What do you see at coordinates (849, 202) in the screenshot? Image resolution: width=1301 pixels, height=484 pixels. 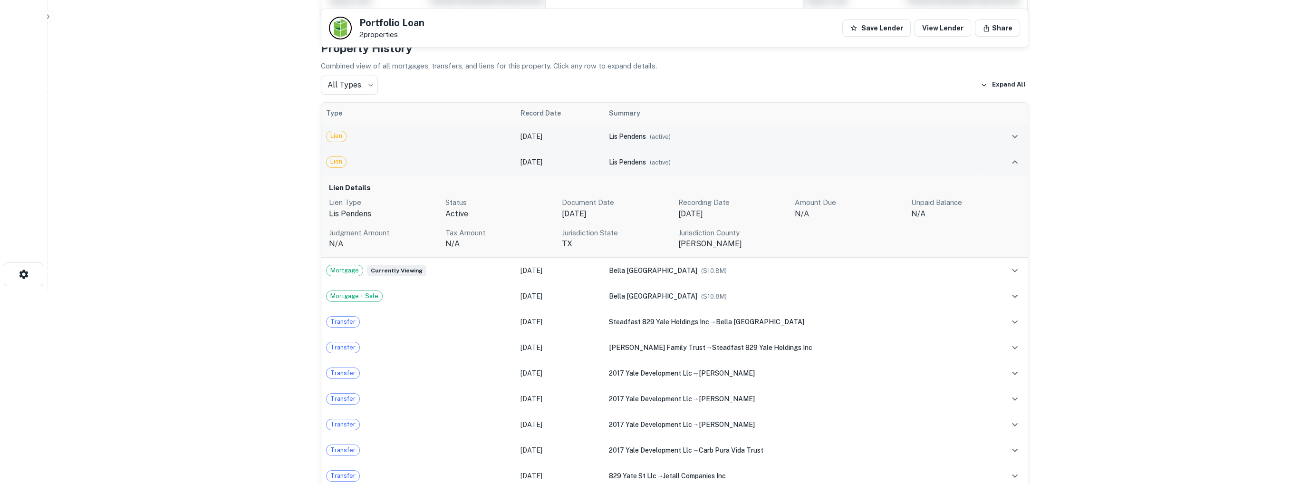 I see `p: Amount Due` at bounding box center [849, 202].